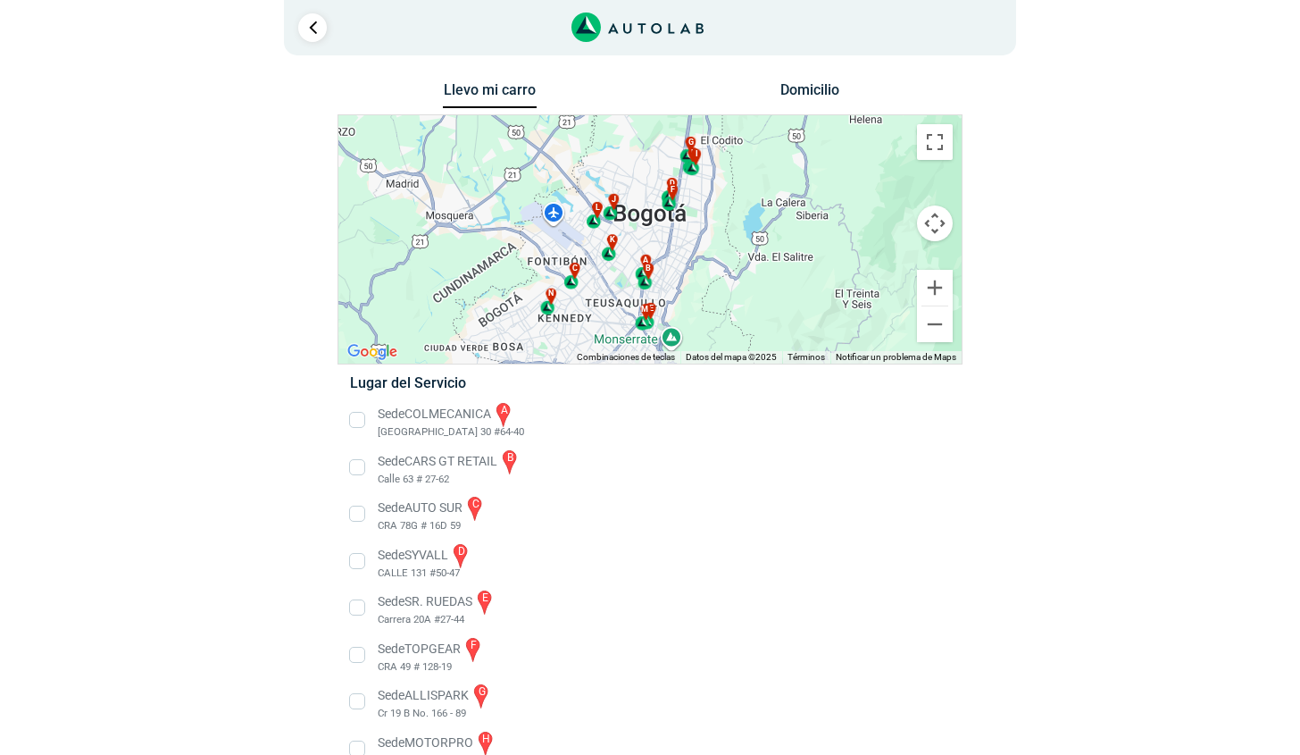  Describe the element at coordinates (372, 352) in the screenshot. I see `img: Google` at that location.